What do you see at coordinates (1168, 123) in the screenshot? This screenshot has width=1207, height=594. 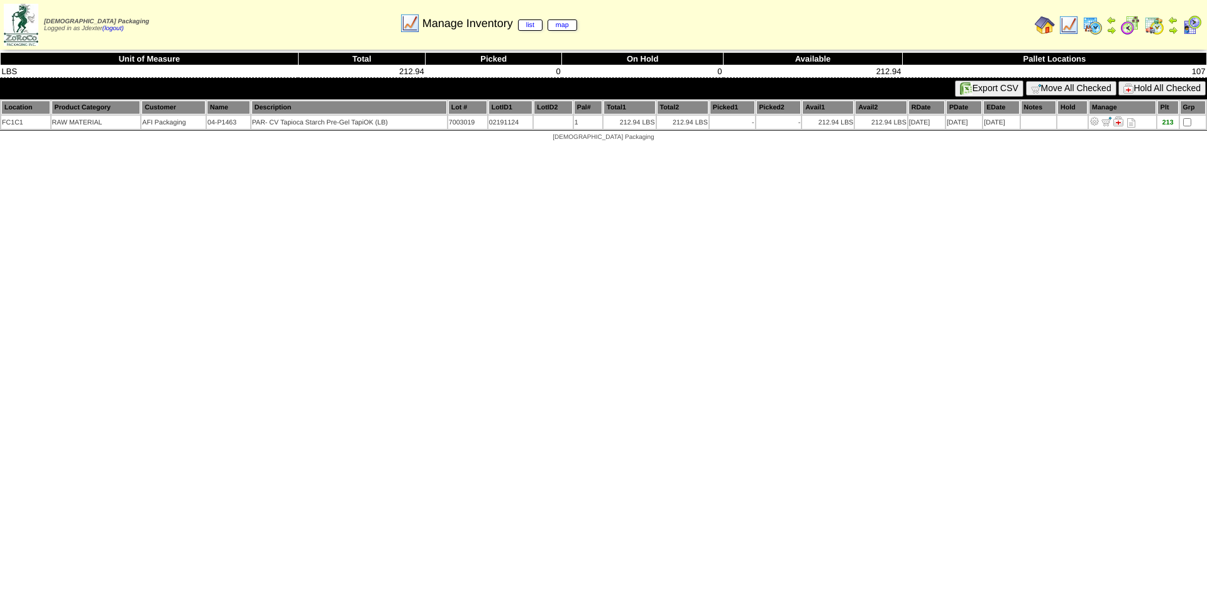 I see `div: 213` at bounding box center [1168, 123].